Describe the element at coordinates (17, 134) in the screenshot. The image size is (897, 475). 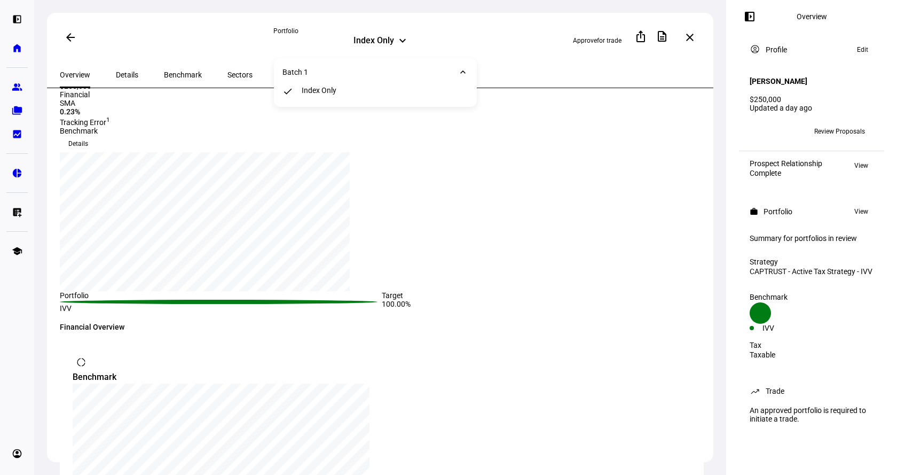
I see `eth-mat-symbol: bid_landscape` at that location.